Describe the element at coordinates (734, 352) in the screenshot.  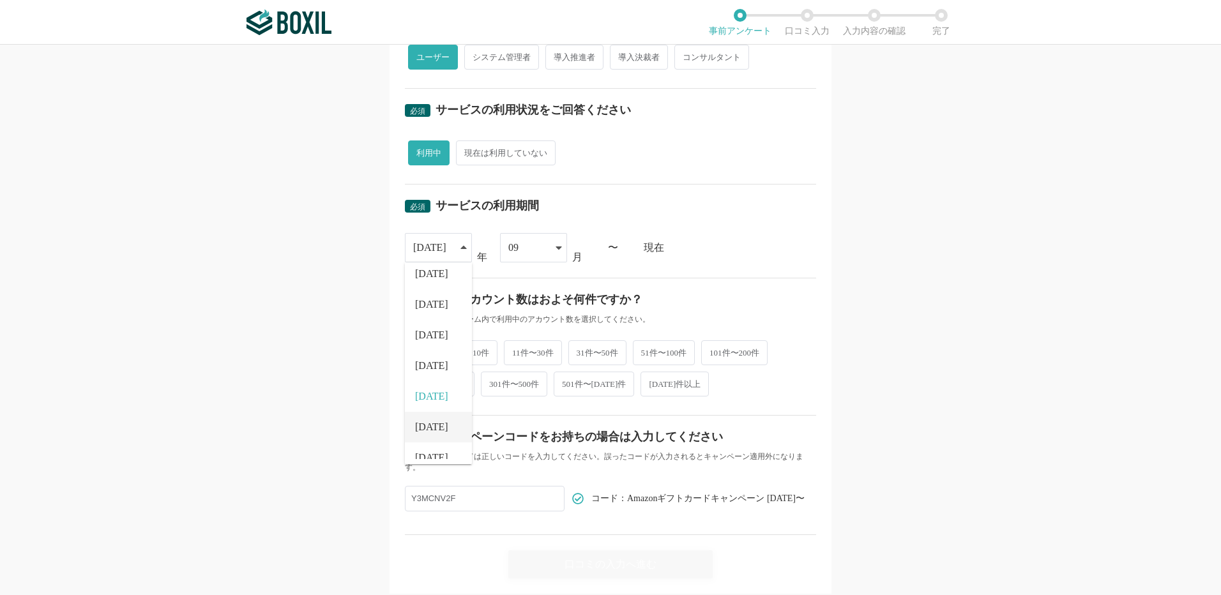
I see `span: 101件〜200件` at that location.